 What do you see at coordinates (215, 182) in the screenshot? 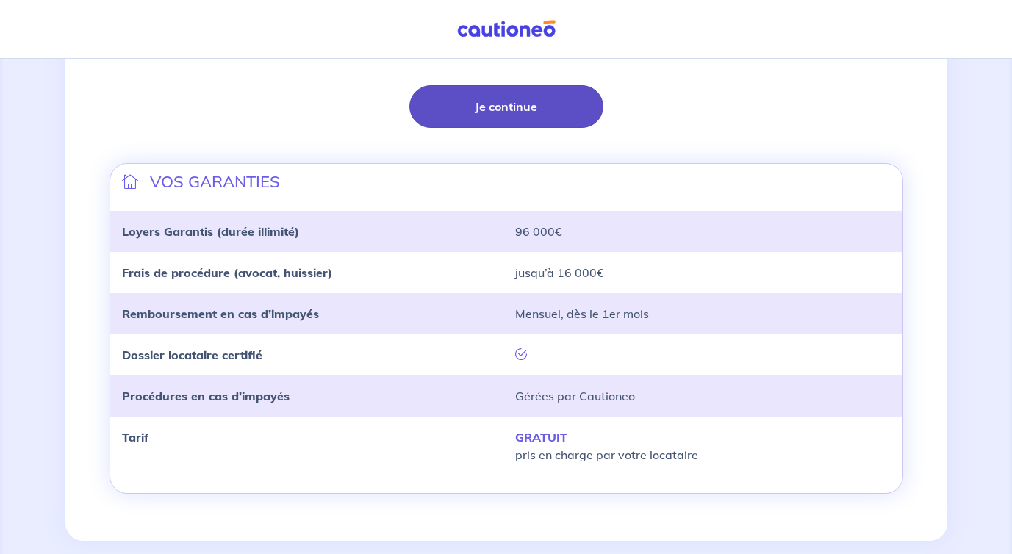
I see `p: VOS GARANTIES` at bounding box center [215, 182].